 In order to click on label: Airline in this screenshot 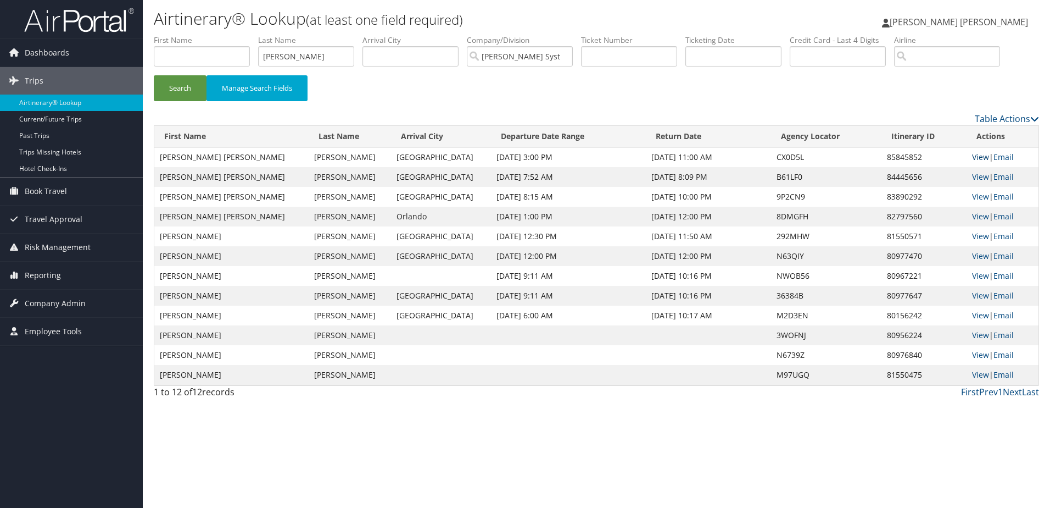, I will do `click(951, 40)`.